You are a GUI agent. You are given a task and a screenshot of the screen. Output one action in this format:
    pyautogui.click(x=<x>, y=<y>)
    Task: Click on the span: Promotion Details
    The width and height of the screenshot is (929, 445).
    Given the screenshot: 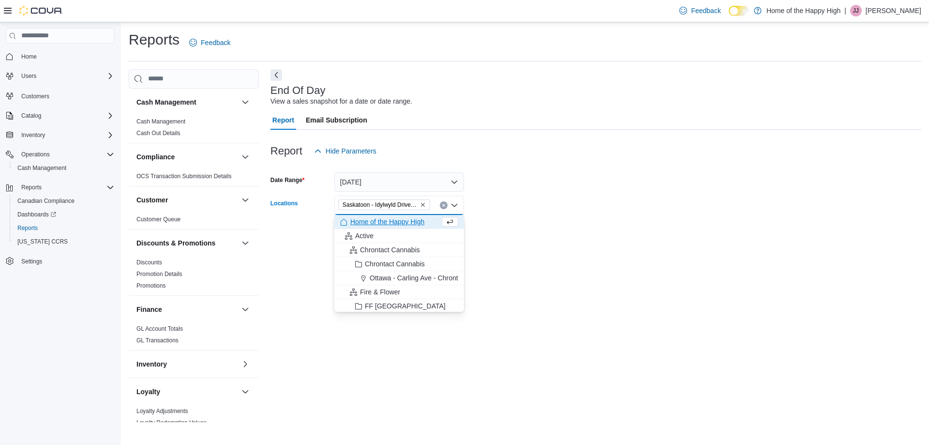 What is the action you would take?
    pyautogui.click(x=159, y=274)
    